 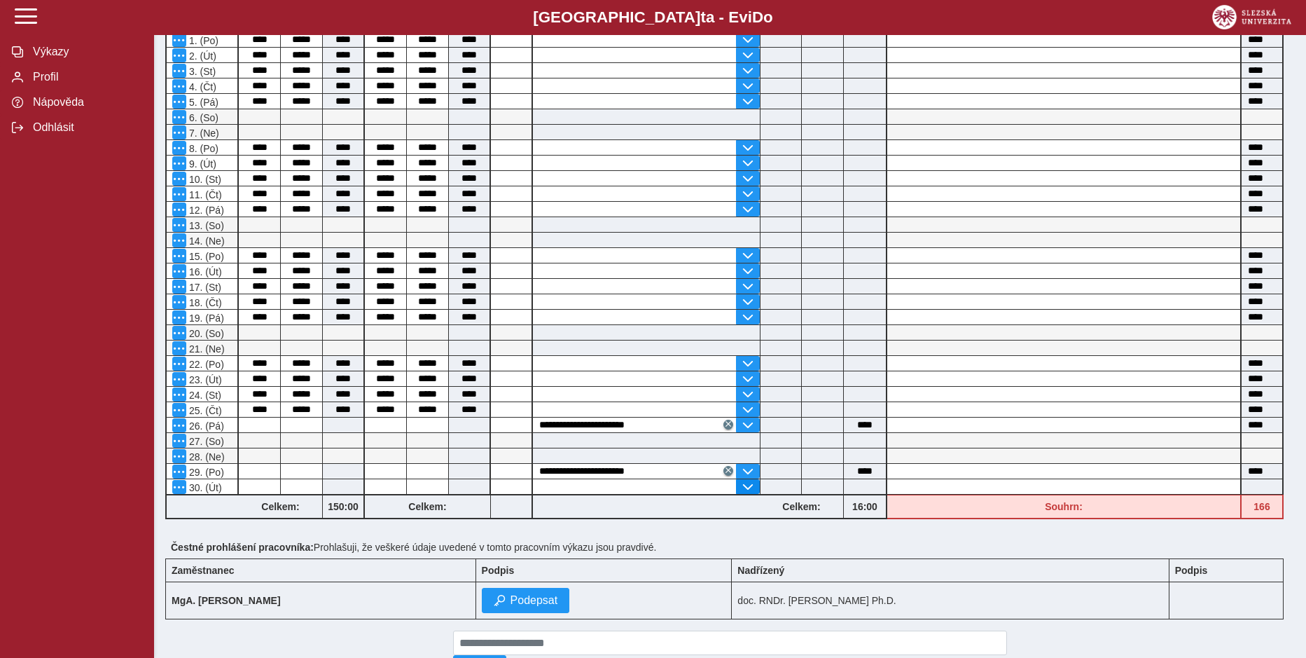 What do you see at coordinates (201, 71) in the screenshot?
I see `span: 3. (St)` at bounding box center [201, 71].